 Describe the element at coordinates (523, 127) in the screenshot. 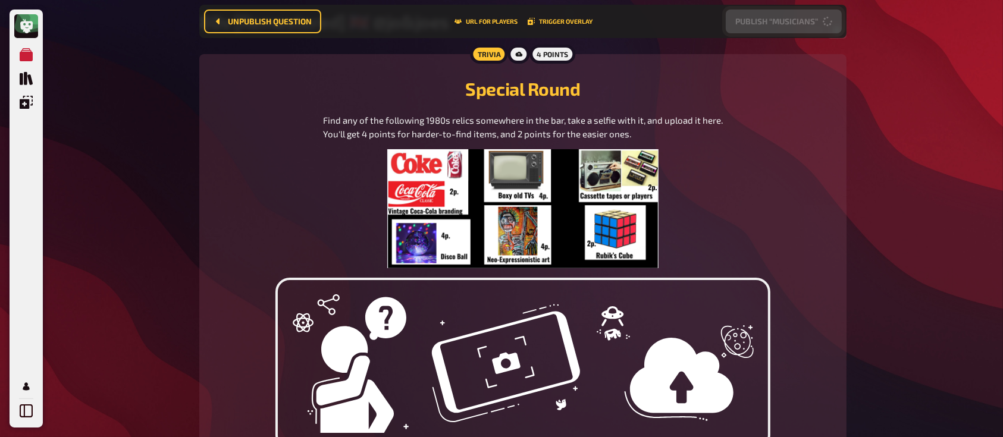

I see `span: Find any of the following 1980s relics somewhere in the bar, take a selfie with it, and upload it...` at that location.